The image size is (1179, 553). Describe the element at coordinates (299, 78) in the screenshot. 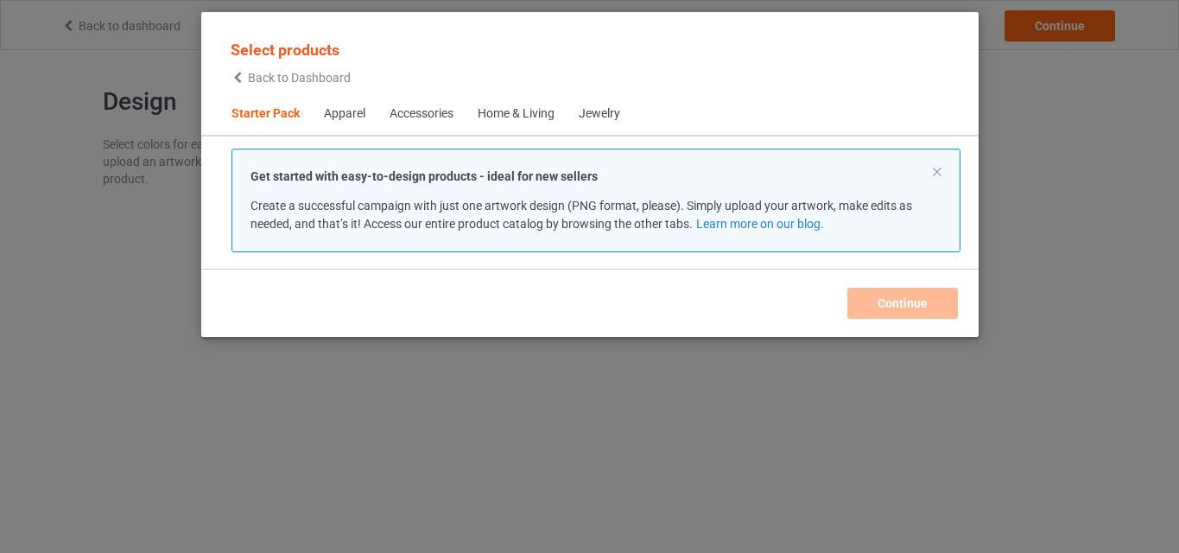

I see `span: Back to Dashboard` at that location.